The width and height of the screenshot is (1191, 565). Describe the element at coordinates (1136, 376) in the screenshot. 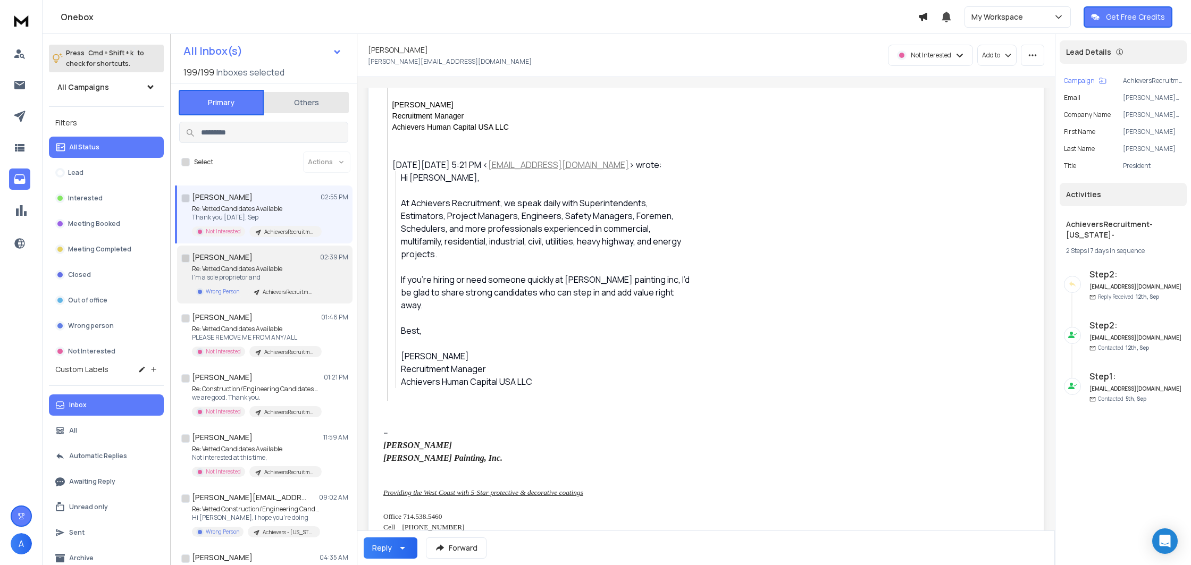

I see `h6: Step 1 :` at that location.